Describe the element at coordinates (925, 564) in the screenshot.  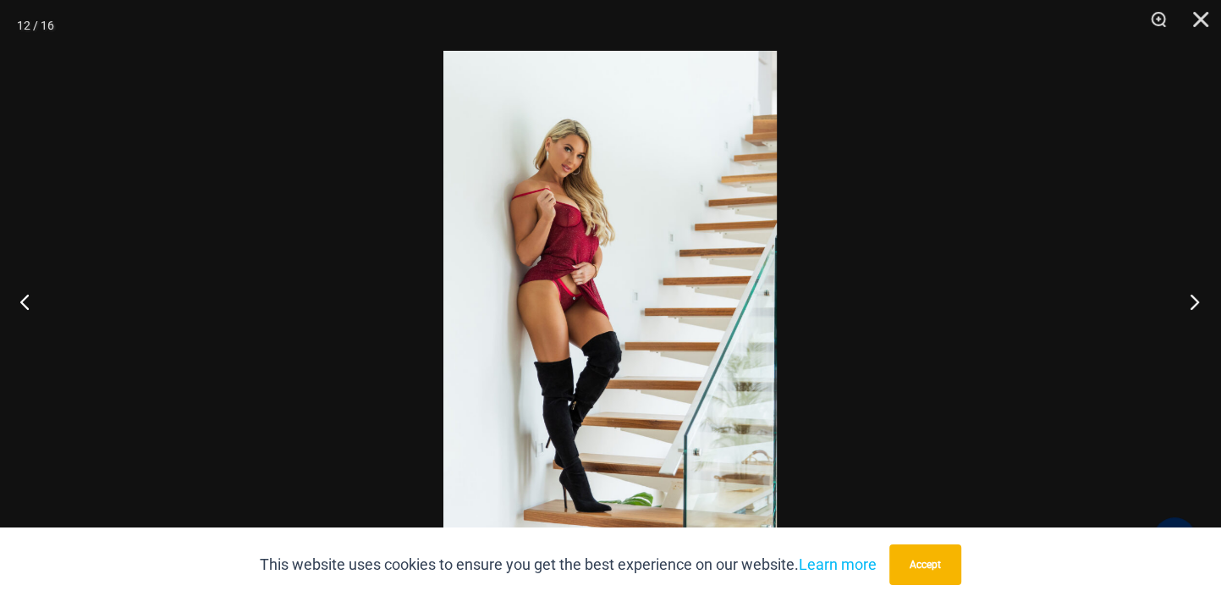
I see `button: Accept` at that location.